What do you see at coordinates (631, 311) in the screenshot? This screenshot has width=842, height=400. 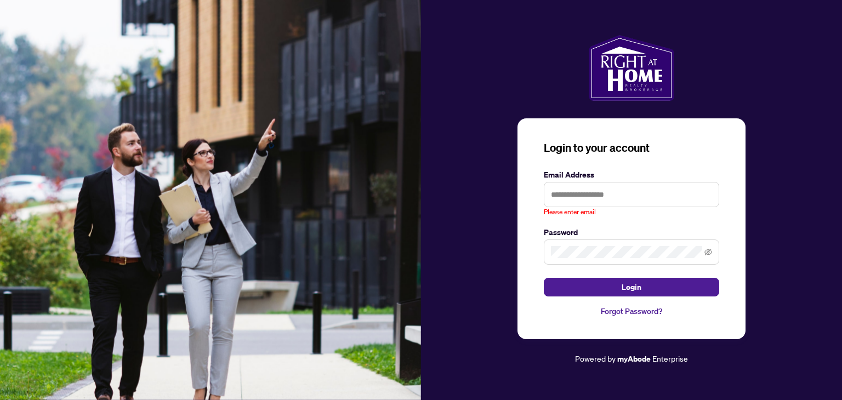 I see `a: Forgot Password?` at bounding box center [631, 311].